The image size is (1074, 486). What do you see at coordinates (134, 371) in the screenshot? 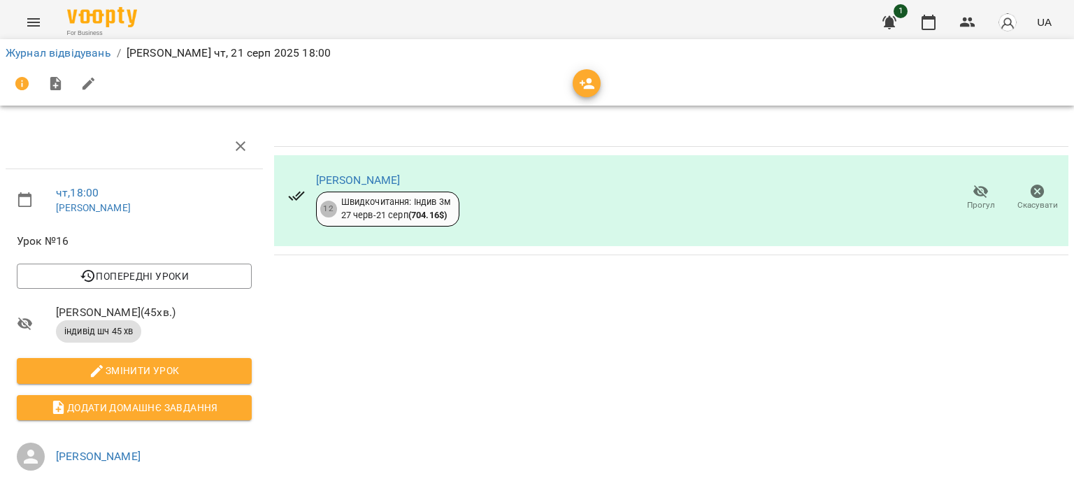
I see `button: Змінити урок` at bounding box center [134, 371].